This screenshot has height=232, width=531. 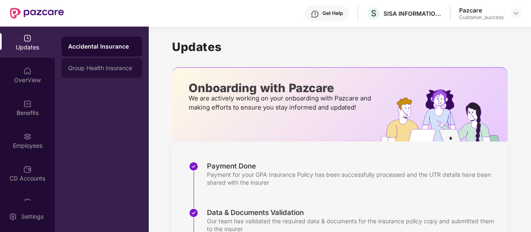 What do you see at coordinates (353, 179) in the screenshot?
I see `div: Payment for your GPA Insurance Policy has been successfully processed and the UTR details have be...` at bounding box center [353, 179].